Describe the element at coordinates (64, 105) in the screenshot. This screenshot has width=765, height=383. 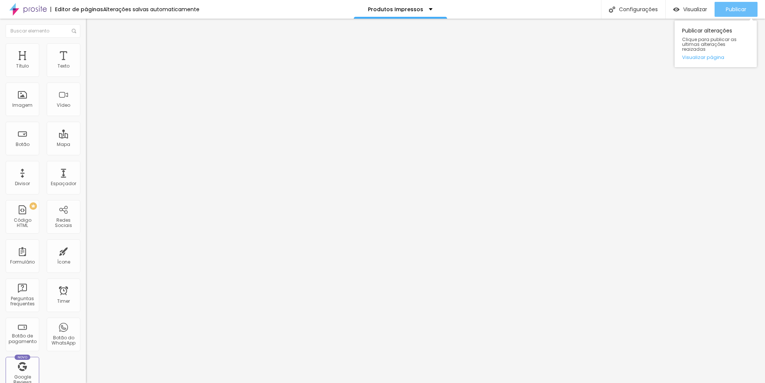
I see `div: Vídeo` at that location.